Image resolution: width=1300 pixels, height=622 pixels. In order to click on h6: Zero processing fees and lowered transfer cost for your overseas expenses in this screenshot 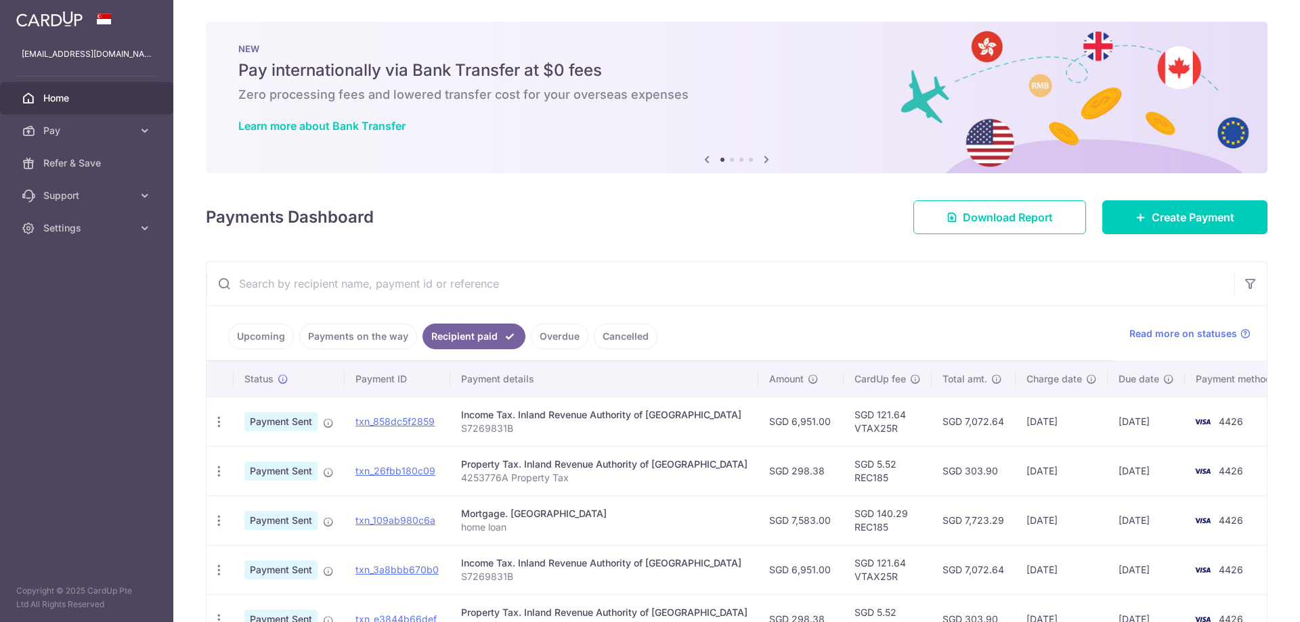, I will do `click(737, 95)`.